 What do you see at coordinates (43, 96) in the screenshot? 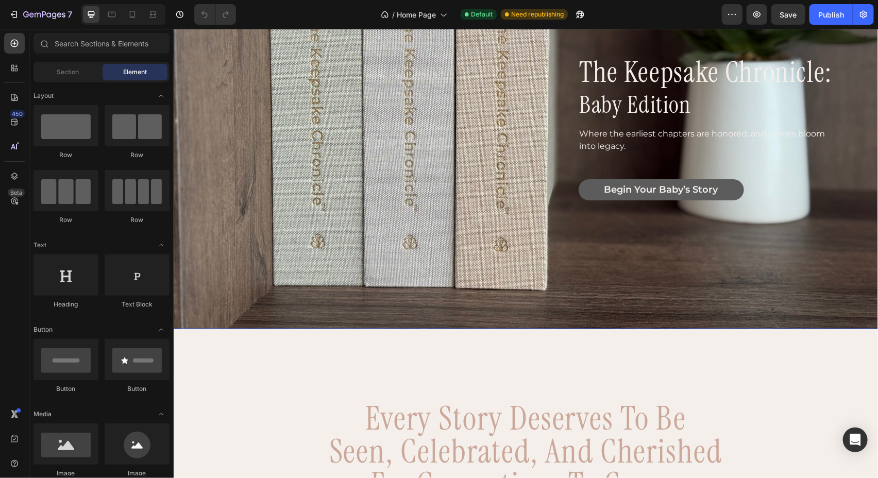
I see `span: Layout` at bounding box center [43, 96].